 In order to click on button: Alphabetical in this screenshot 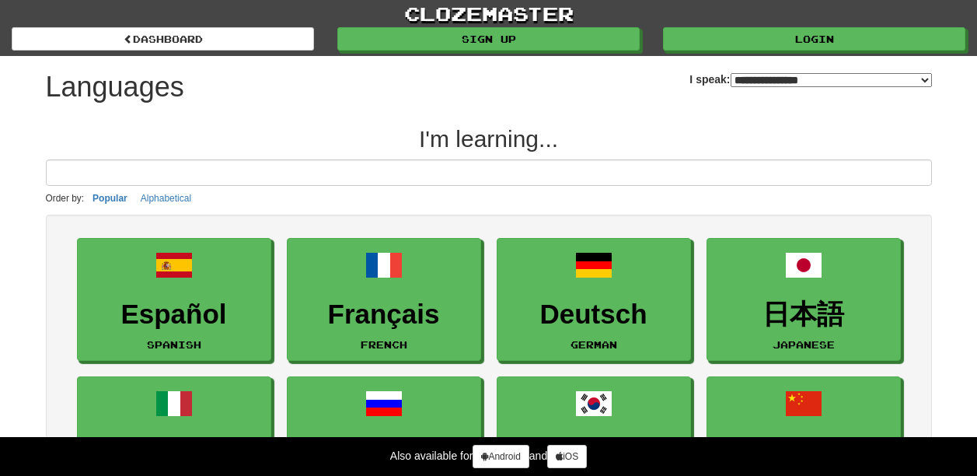, I will do `click(166, 198)`.